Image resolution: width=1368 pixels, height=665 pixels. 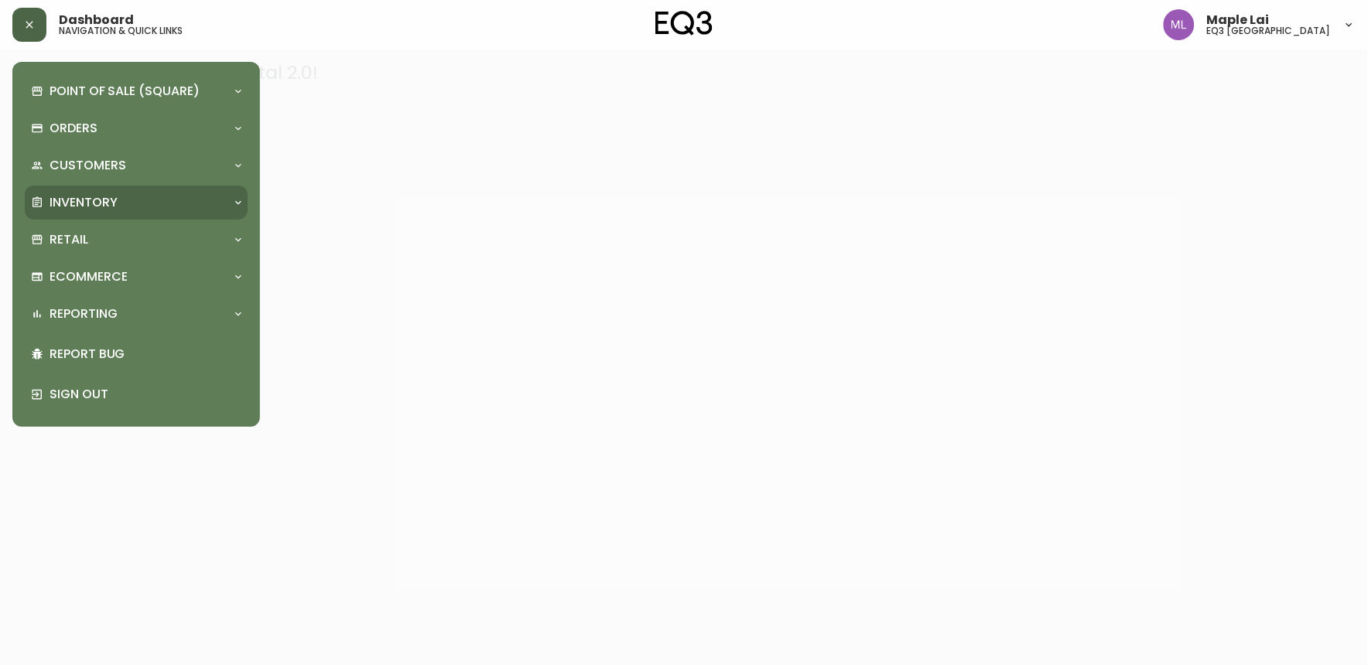 What do you see at coordinates (1179, 25) in the screenshot?
I see `img: 61e28cffcf8cc9f4e300d877dd684943` at bounding box center [1179, 25].